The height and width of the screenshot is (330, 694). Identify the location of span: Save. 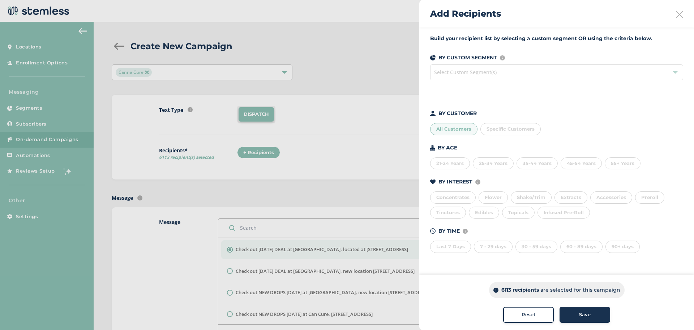
(585, 314).